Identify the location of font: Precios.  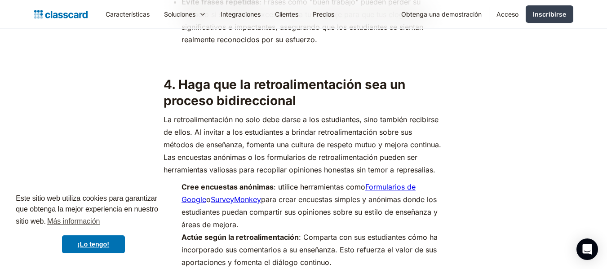
(323, 14).